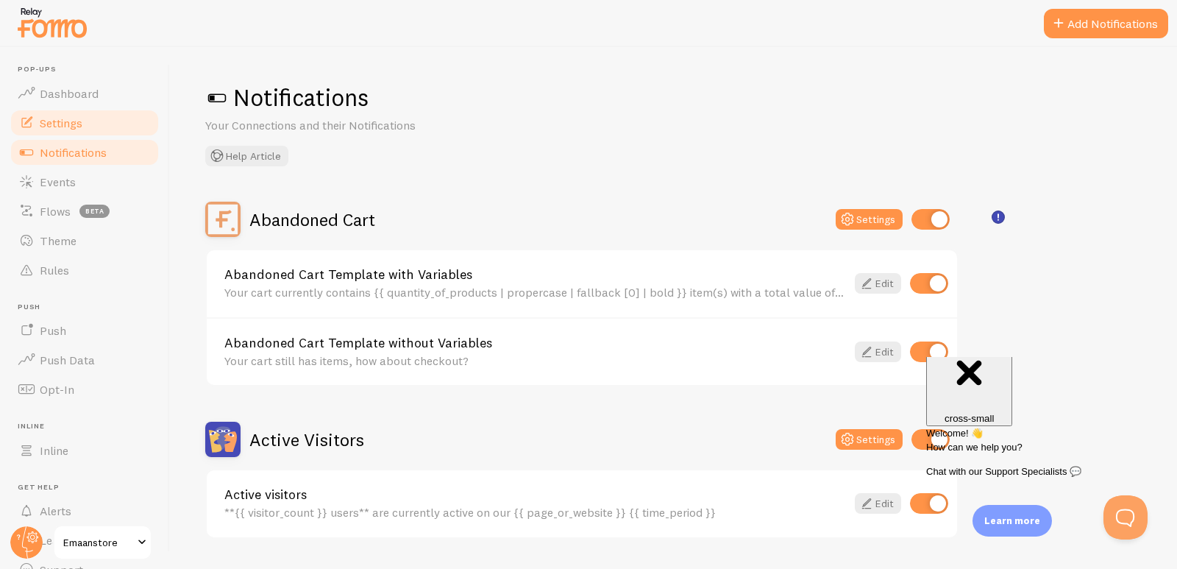 This screenshot has width=1177, height=569. What do you see at coordinates (1012, 520) in the screenshot?
I see `p: Learn more` at bounding box center [1012, 520].